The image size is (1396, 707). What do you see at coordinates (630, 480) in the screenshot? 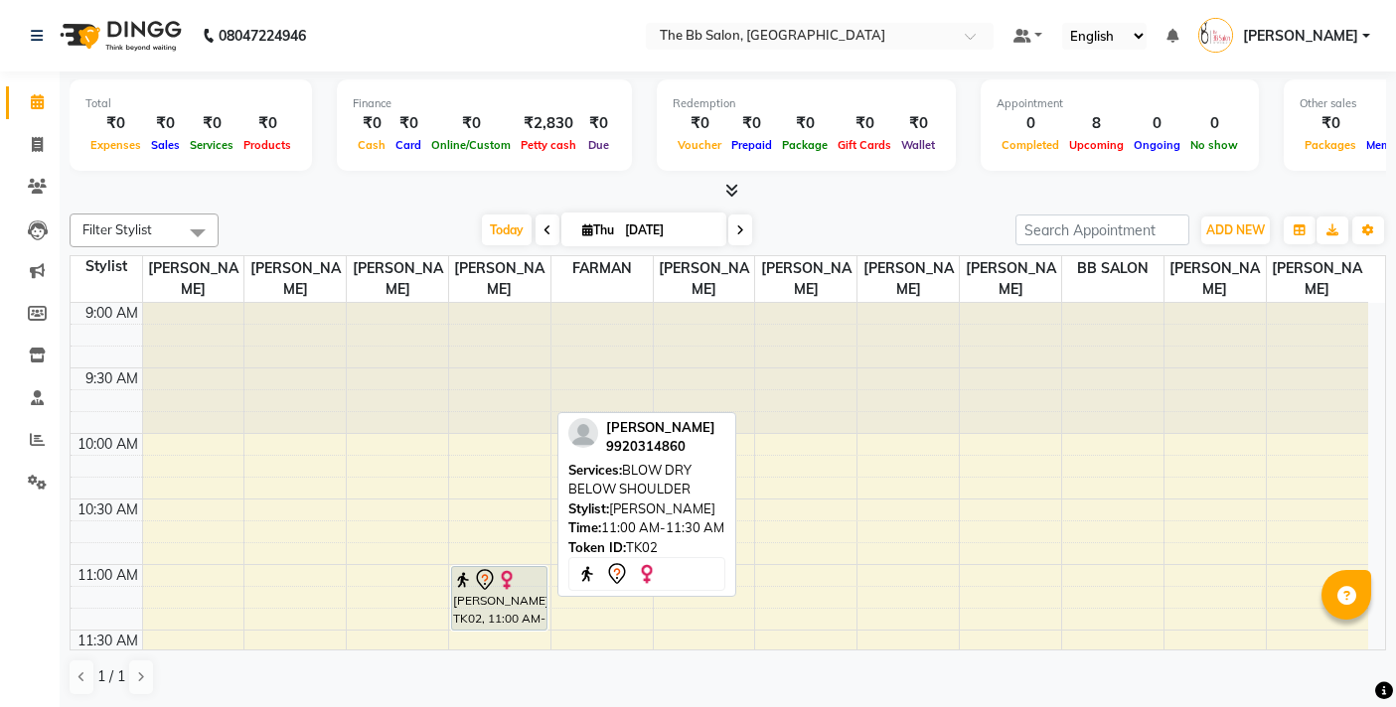
I see `span: BLOW DRY BELOW SHOULDER` at bounding box center [630, 480].